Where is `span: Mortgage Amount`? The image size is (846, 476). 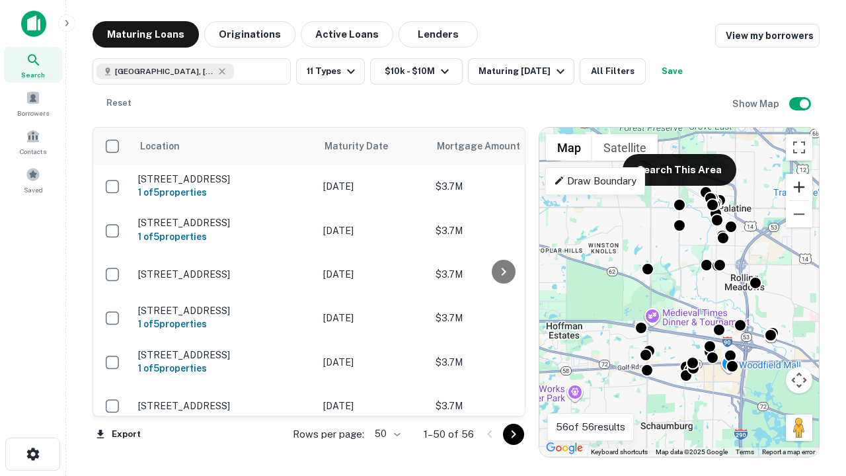
span: Mortgage Amount is located at coordinates (487, 146).